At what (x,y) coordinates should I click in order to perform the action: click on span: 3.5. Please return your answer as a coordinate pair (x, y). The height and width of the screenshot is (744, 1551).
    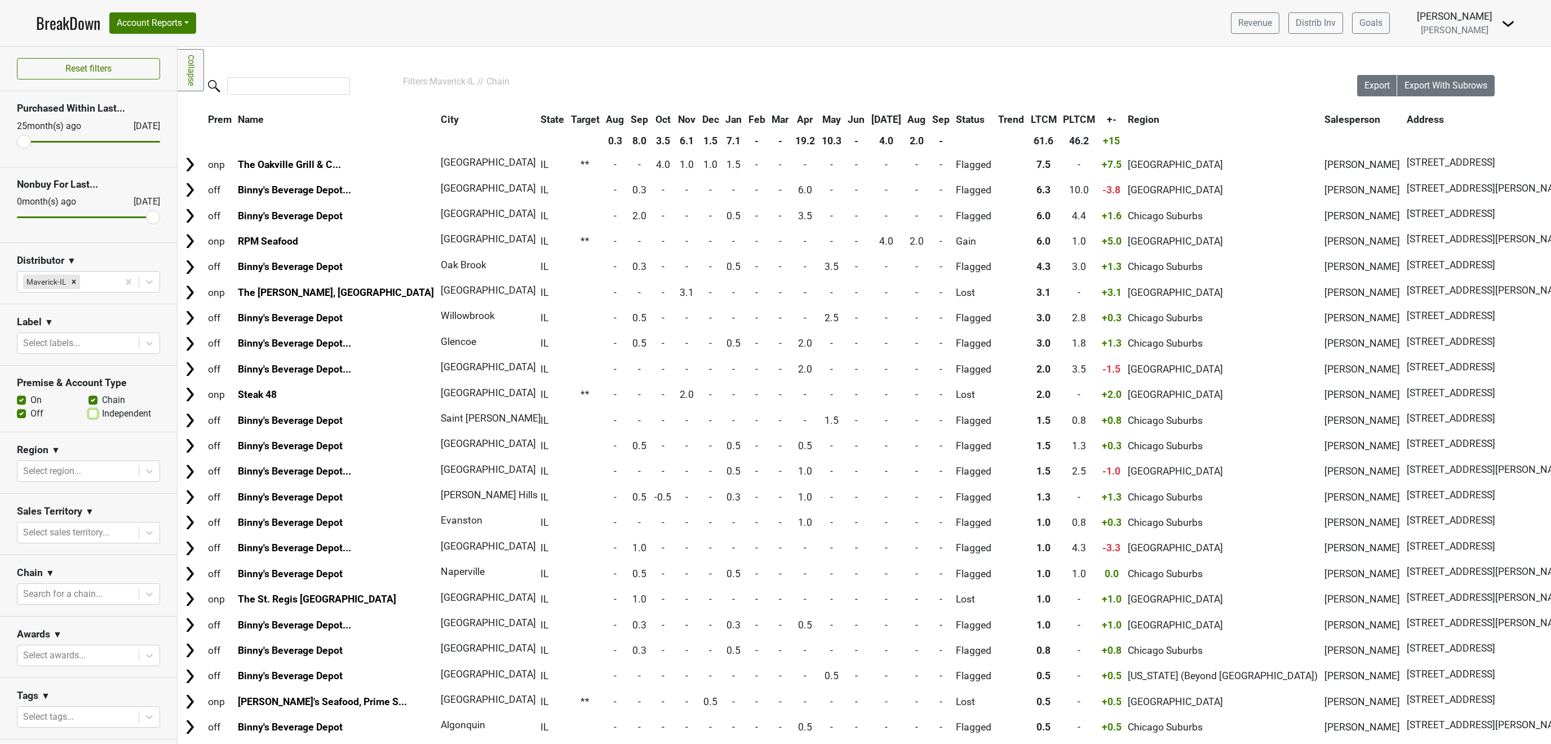
    Looking at the image, I should click on (805, 216).